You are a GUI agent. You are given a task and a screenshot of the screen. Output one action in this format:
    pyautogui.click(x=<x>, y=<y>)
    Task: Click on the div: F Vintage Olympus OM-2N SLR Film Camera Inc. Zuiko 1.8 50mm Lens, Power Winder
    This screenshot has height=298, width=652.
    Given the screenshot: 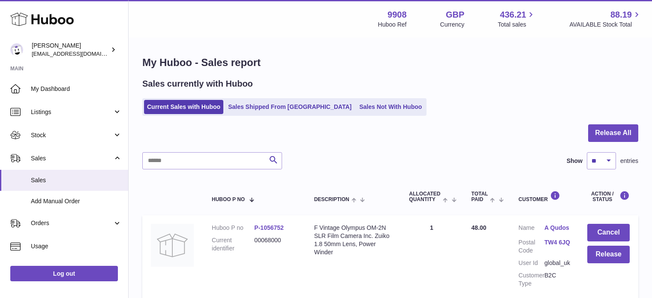 What is the action you would take?
    pyautogui.click(x=353, y=240)
    